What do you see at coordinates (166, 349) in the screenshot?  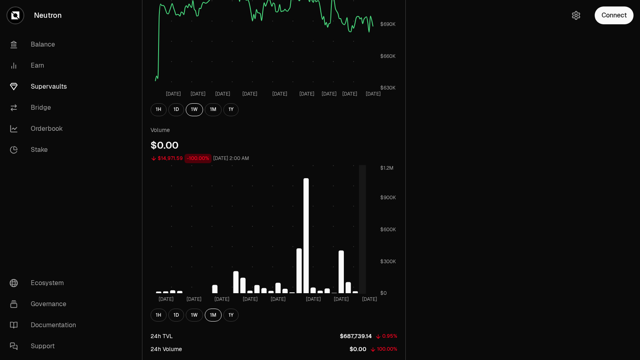 I see `div: 24h Volume` at bounding box center [166, 349].